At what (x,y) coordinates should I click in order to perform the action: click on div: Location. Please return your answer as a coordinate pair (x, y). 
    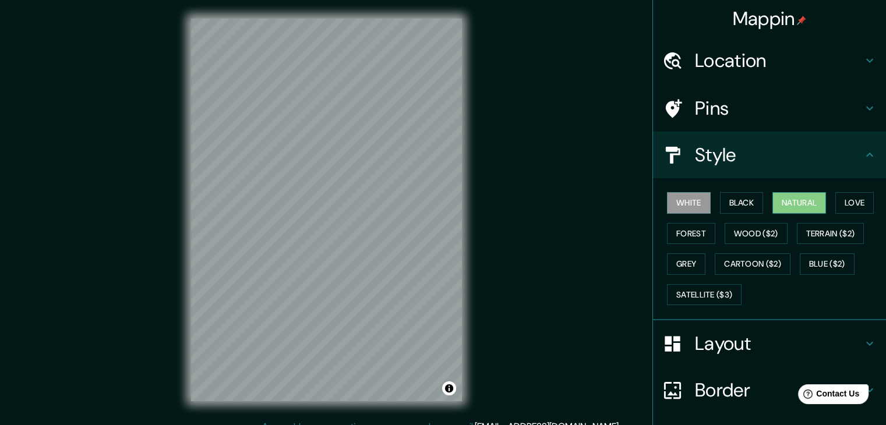
    Looking at the image, I should click on (770, 61).